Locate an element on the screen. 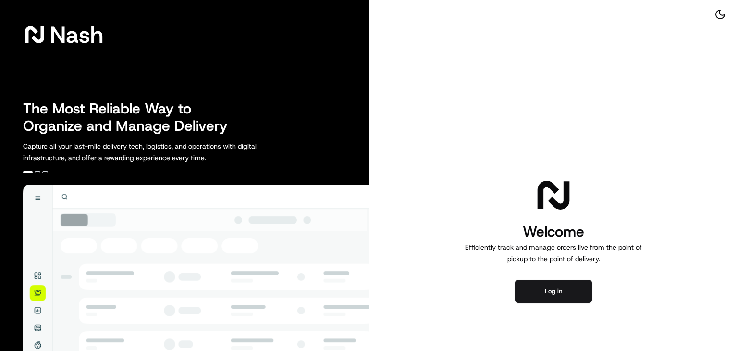 This screenshot has width=738, height=351. p: Capture all your last-mile delivery tech, logistics, and operations with digital infrastructure, ... is located at coordinates (161, 152).